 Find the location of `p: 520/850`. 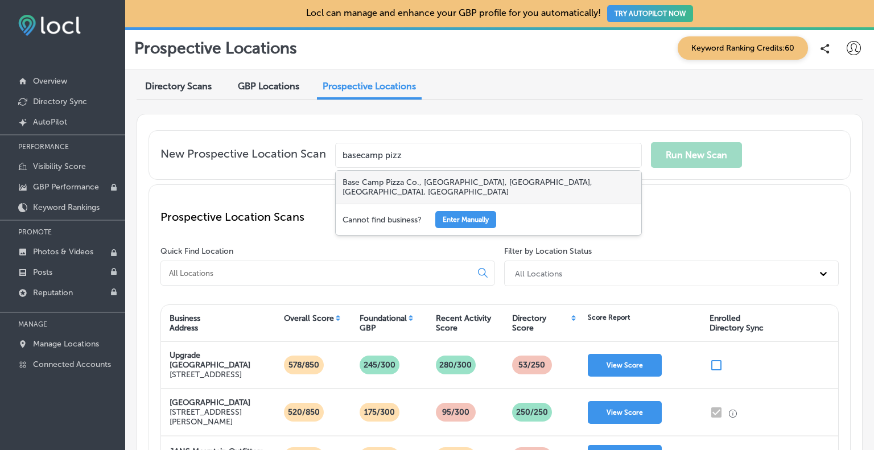

p: 520/850 is located at coordinates (304, 412).